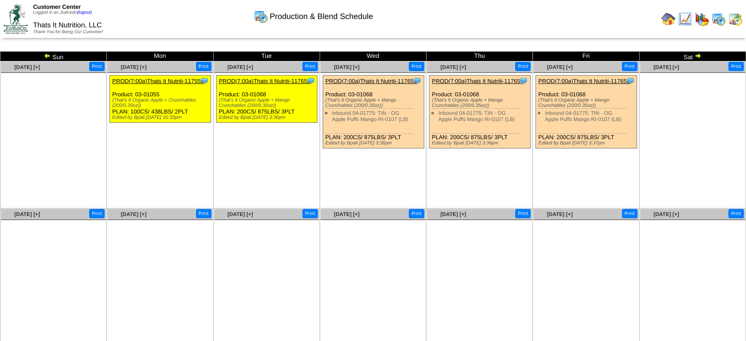  What do you see at coordinates (736, 19) in the screenshot?
I see `img: calendarinout.gif` at bounding box center [736, 19].